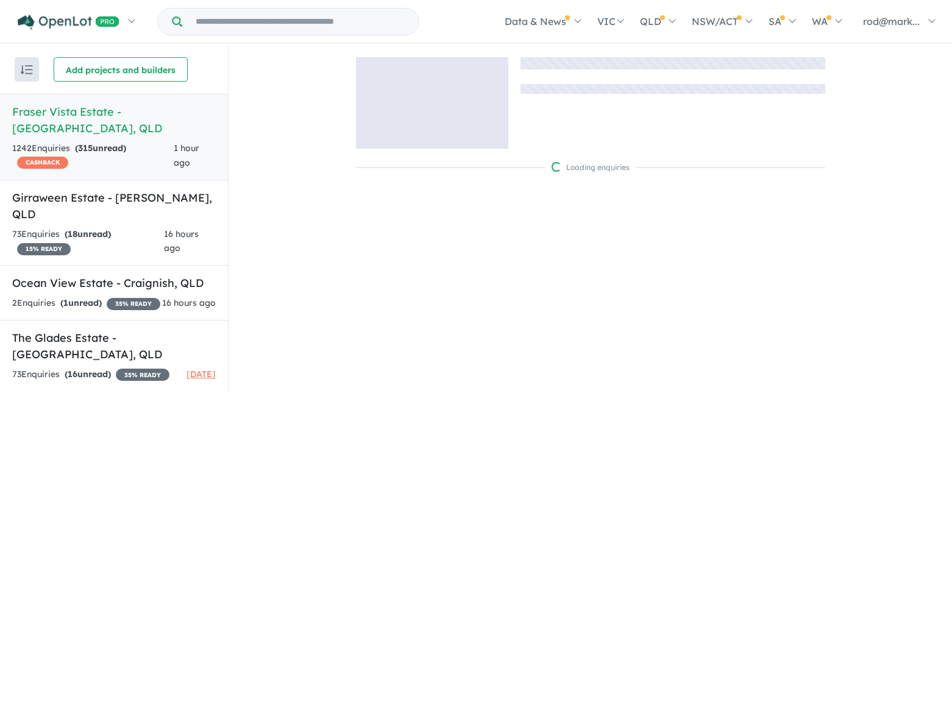 This screenshot has width=952, height=722. What do you see at coordinates (85, 148) in the screenshot?
I see `span: 315` at bounding box center [85, 148].